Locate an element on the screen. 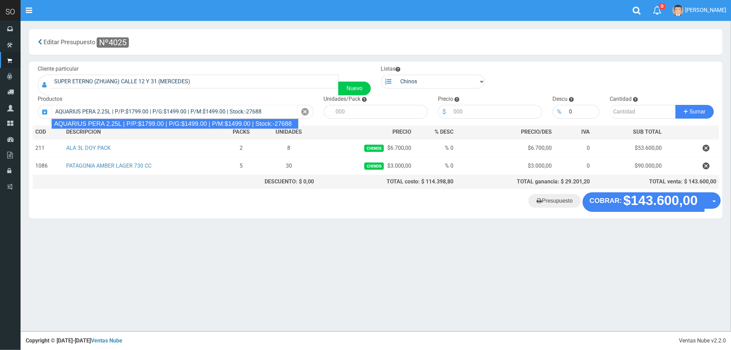 The height and width of the screenshot is (350, 731). td: 8 is located at coordinates (289, 148).